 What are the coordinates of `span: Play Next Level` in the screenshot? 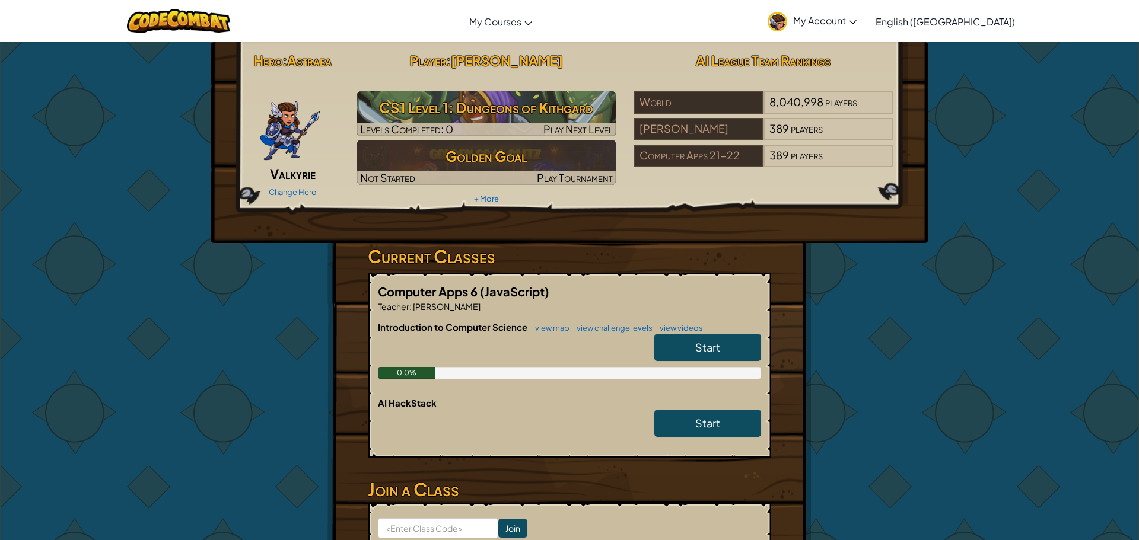 It's located at (578, 129).